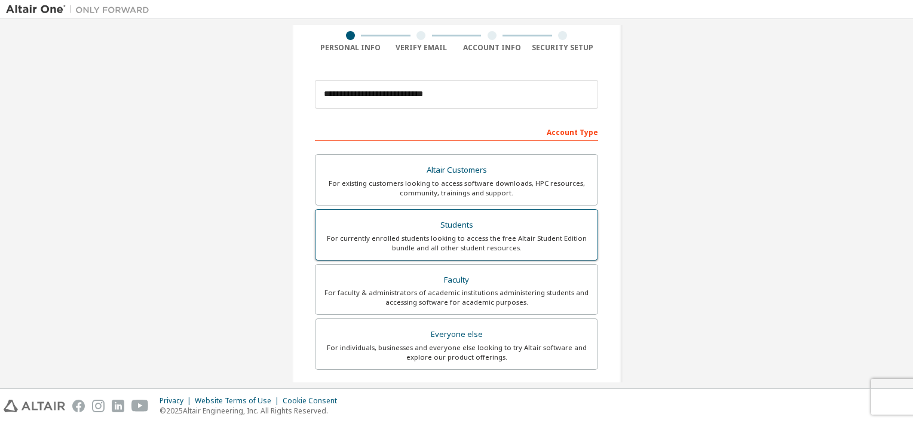  What do you see at coordinates (238, 401) in the screenshot?
I see `div: Website Terms of Use` at bounding box center [238, 401].